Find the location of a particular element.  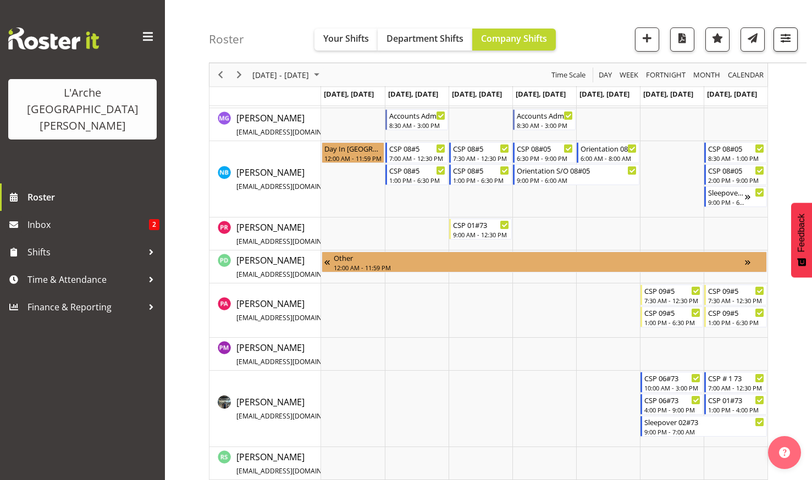

div: Orientation 08#05 is located at coordinates (608, 148).